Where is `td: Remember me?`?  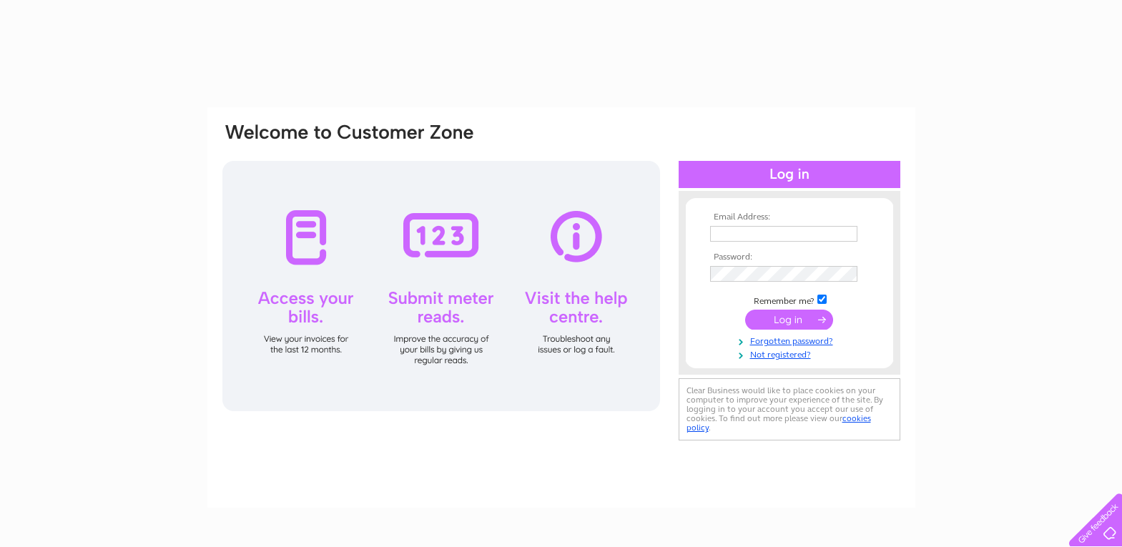
td: Remember me? is located at coordinates (789, 300).